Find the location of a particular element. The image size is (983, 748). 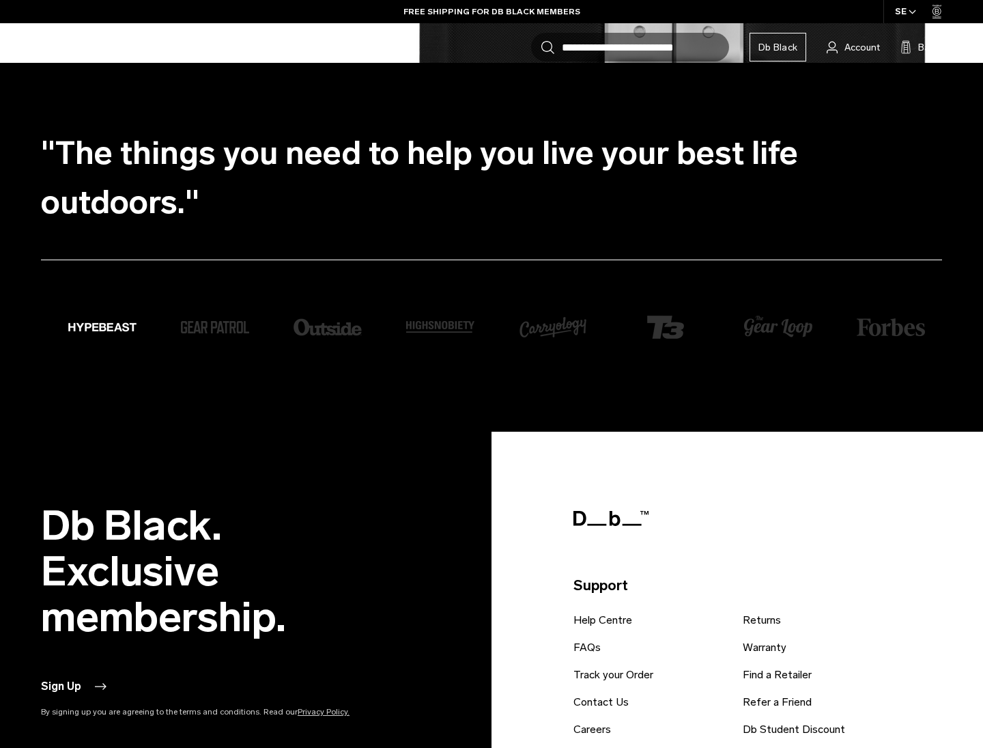

a: Lost & Found is located at coordinates (291, 47).